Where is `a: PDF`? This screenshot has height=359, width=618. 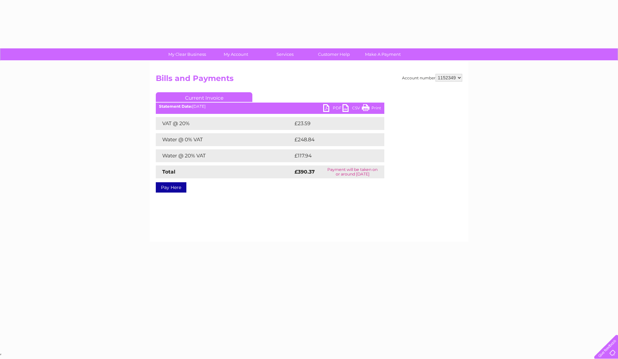 a: PDF is located at coordinates (333, 109).